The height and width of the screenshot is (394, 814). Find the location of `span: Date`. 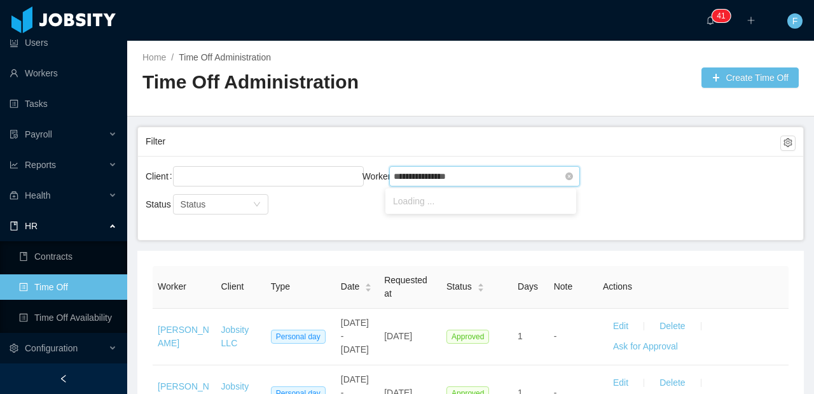

span: Date is located at coordinates (350, 286).